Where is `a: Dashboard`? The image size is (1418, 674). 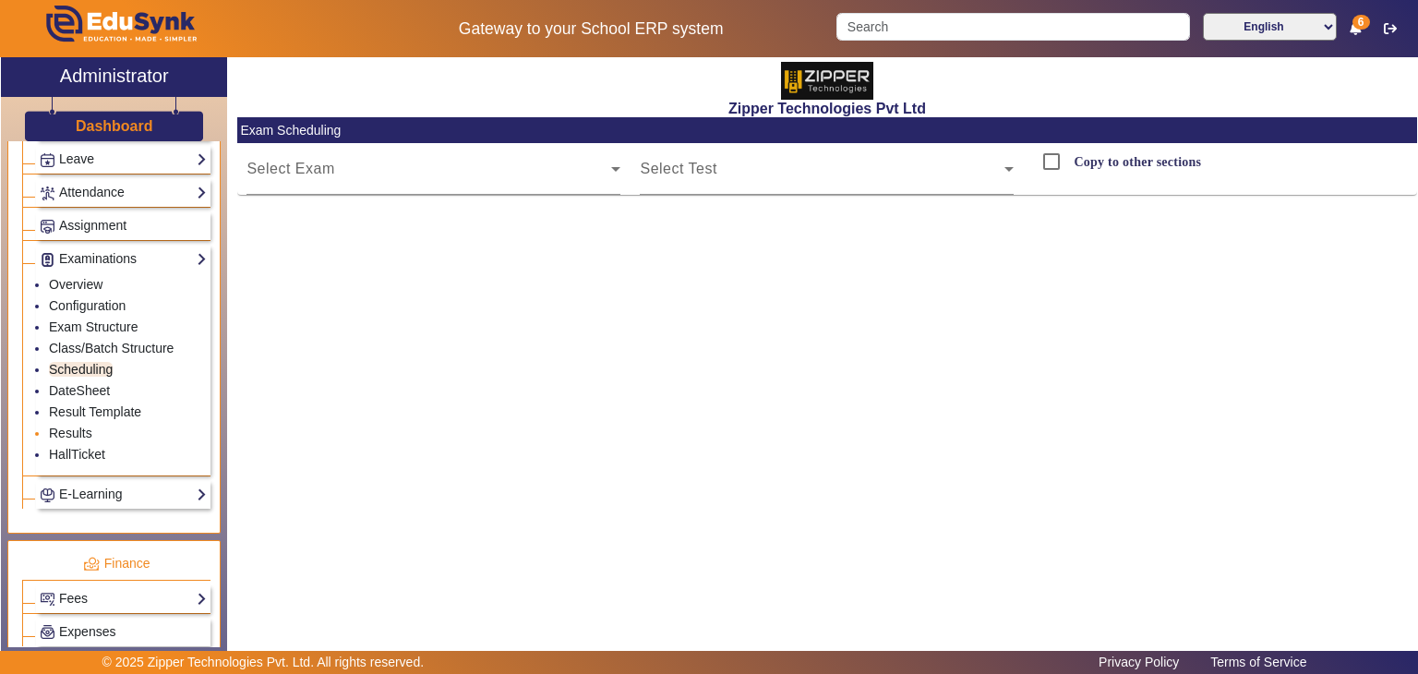
a: Dashboard is located at coordinates (115, 126).